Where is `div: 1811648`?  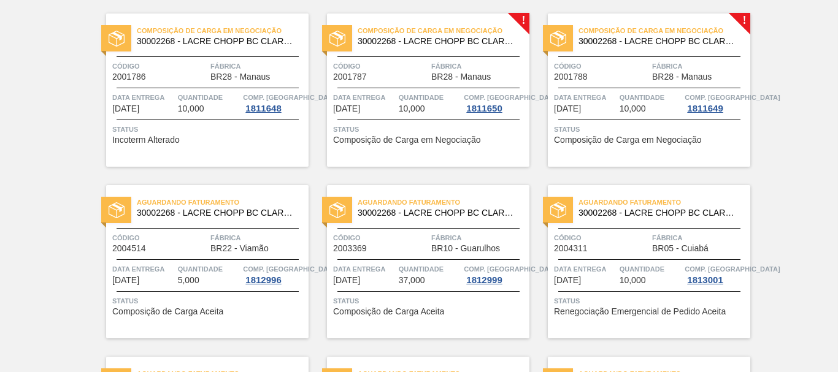
div: 1811648 is located at coordinates (263, 109).